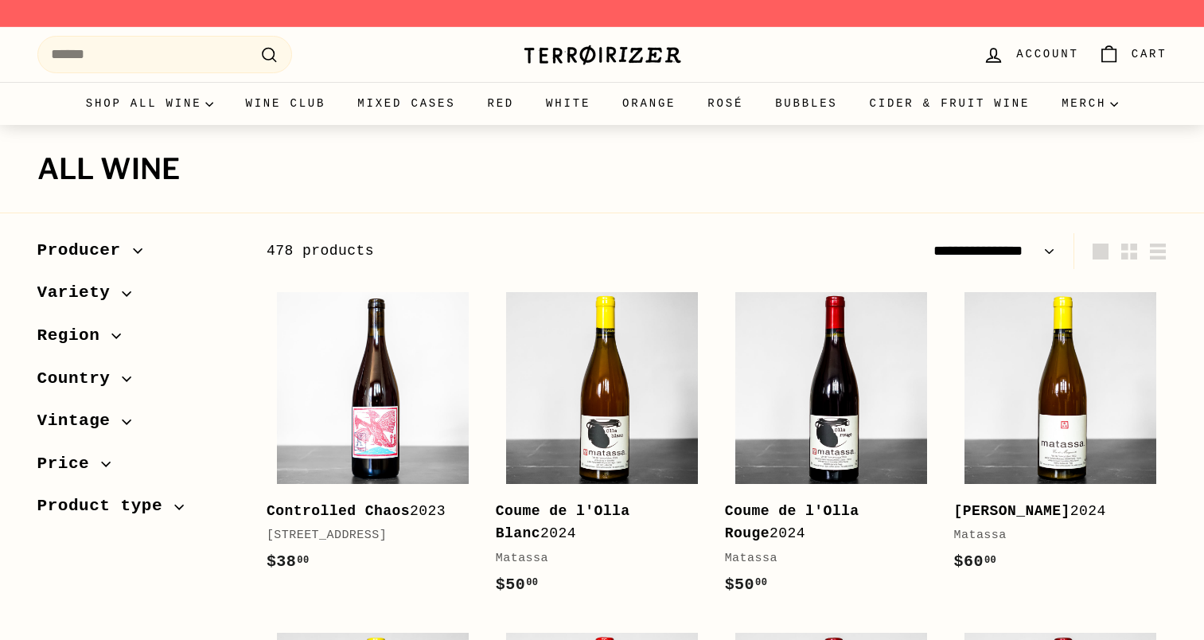 The width and height of the screenshot is (1204, 640). Describe the element at coordinates (150, 103) in the screenshot. I see `summary: Shop all wine` at that location.